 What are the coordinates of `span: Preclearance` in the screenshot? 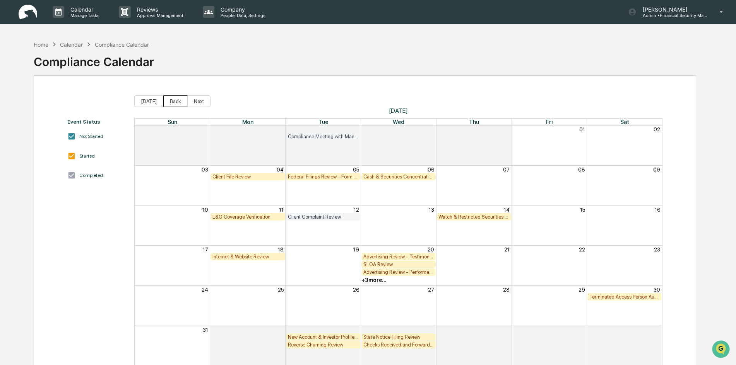 It's located at (32, 141).